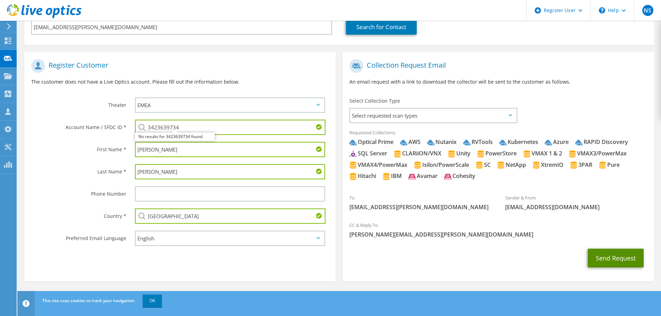 This screenshot has width=661, height=316. I want to click on div: Isilon/PowerScale, so click(441, 165).